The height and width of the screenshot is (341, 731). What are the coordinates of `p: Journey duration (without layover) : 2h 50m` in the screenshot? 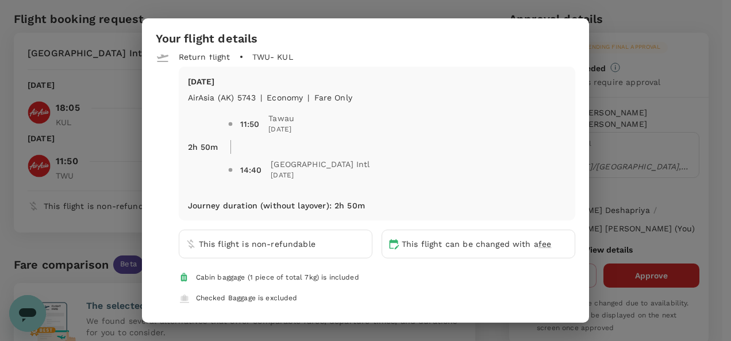 It's located at (276, 206).